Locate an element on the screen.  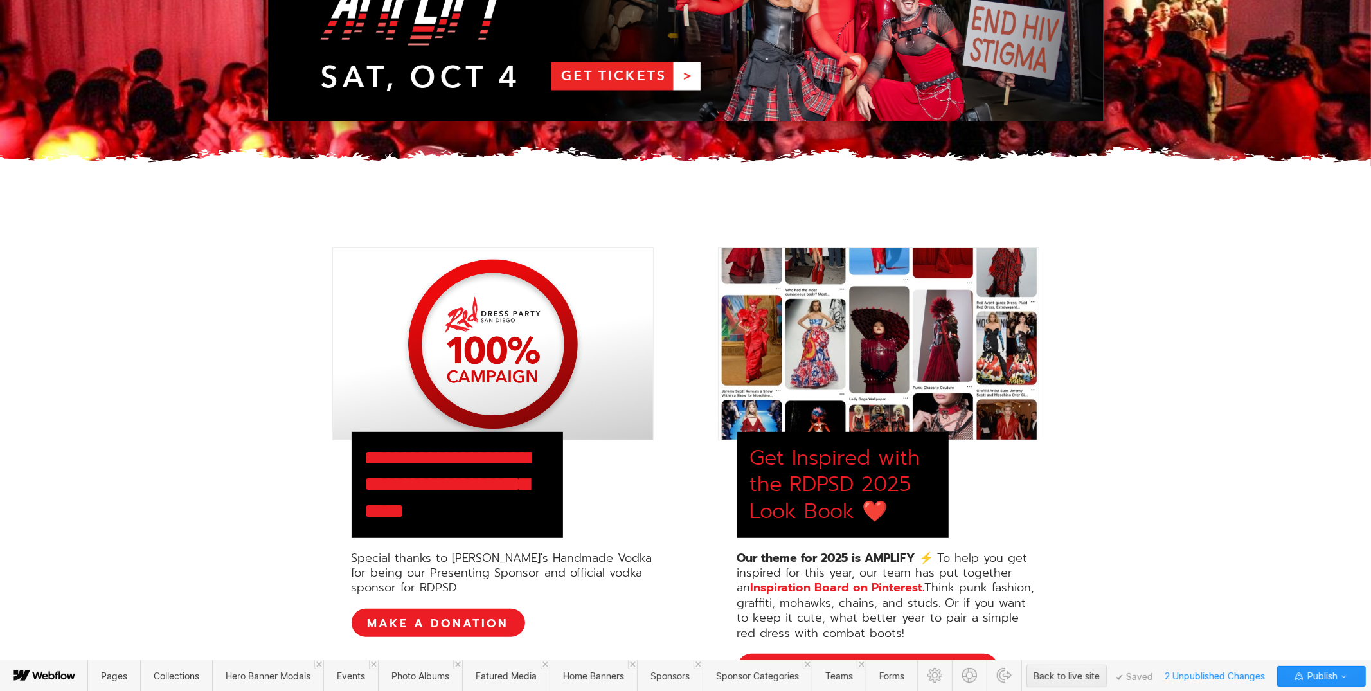
a: Close 'Sponsors' tab is located at coordinates (698, 665).